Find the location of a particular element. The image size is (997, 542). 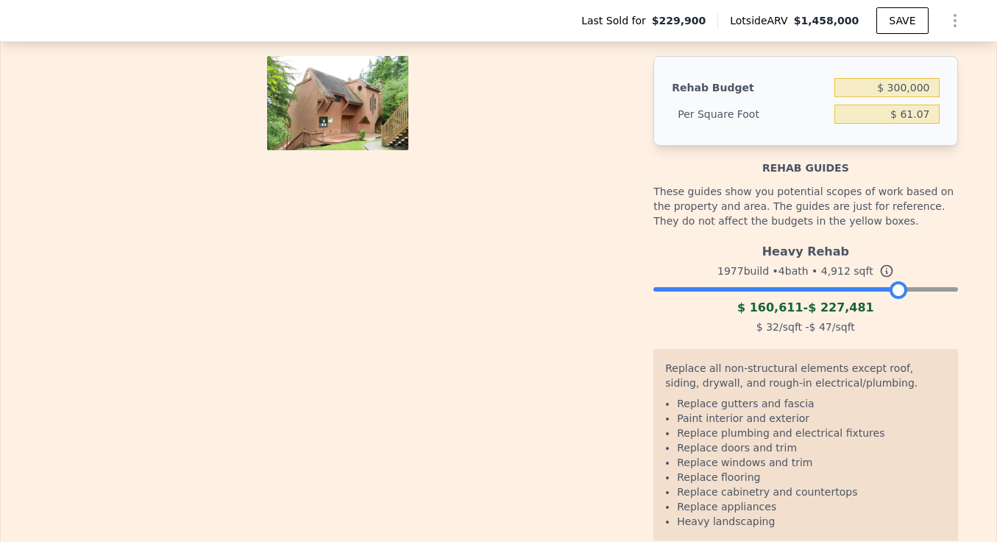

button: SAVE is located at coordinates (902, 21).